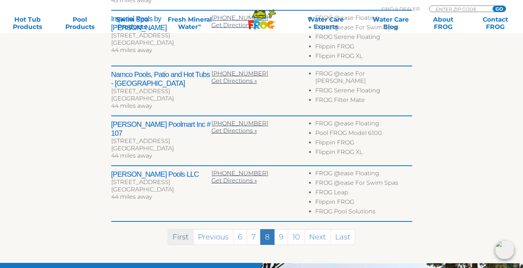 The width and height of the screenshot is (523, 268). What do you see at coordinates (363, 101) in the screenshot?
I see `li: FROG Filter Mate` at bounding box center [363, 101].